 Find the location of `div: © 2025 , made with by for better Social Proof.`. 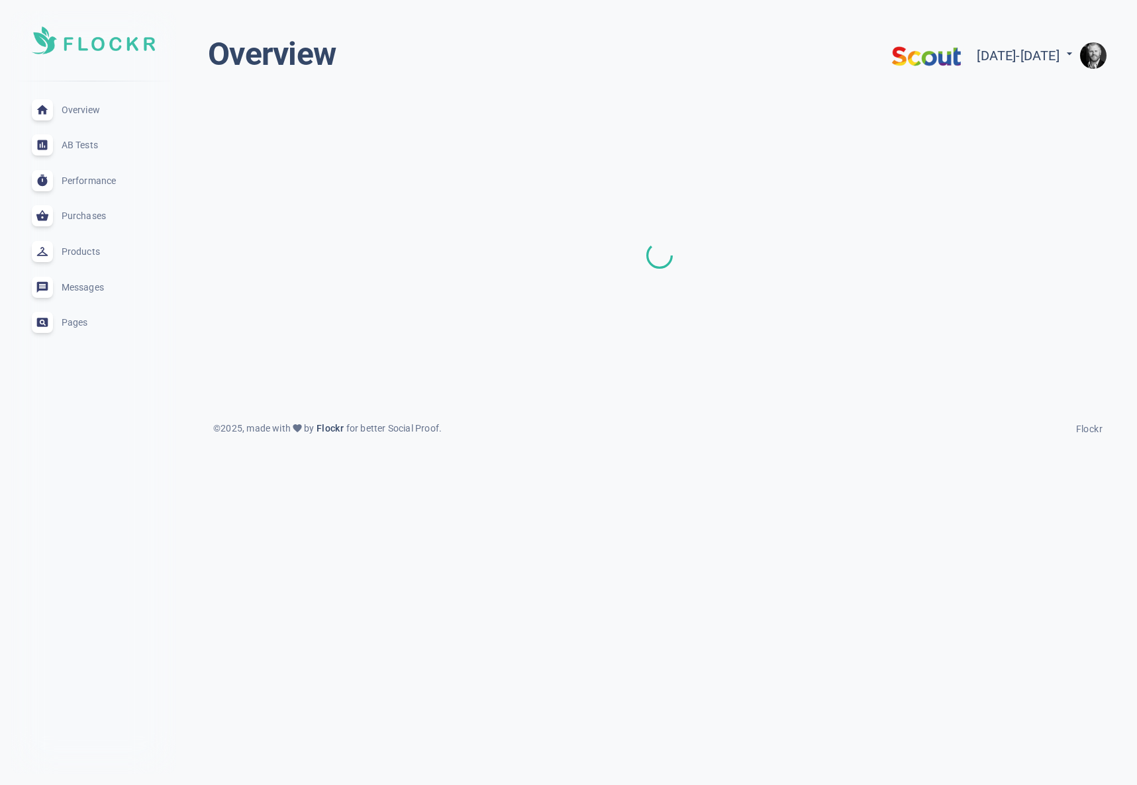

div: © 2025 , made with by for better Social Proof. is located at coordinates (327, 428).